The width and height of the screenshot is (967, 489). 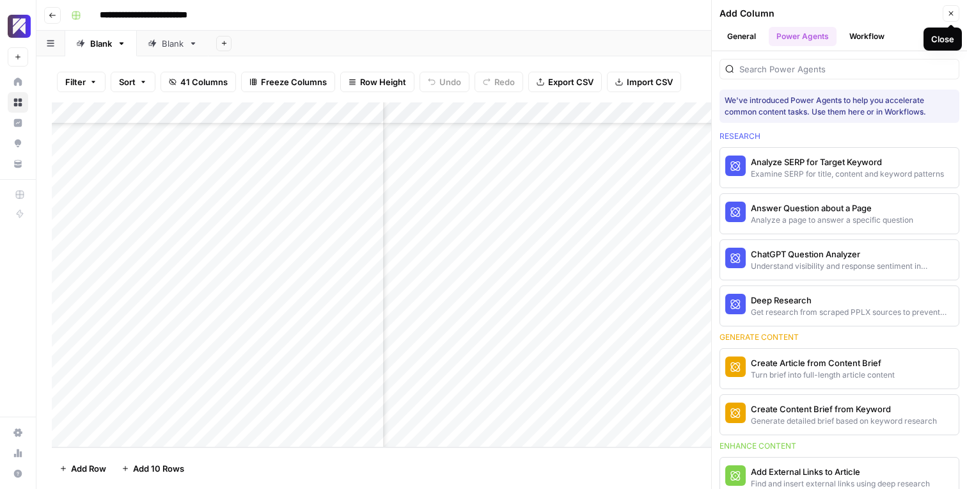 I want to click on img: Overjet - Test Logo, so click(x=19, y=26).